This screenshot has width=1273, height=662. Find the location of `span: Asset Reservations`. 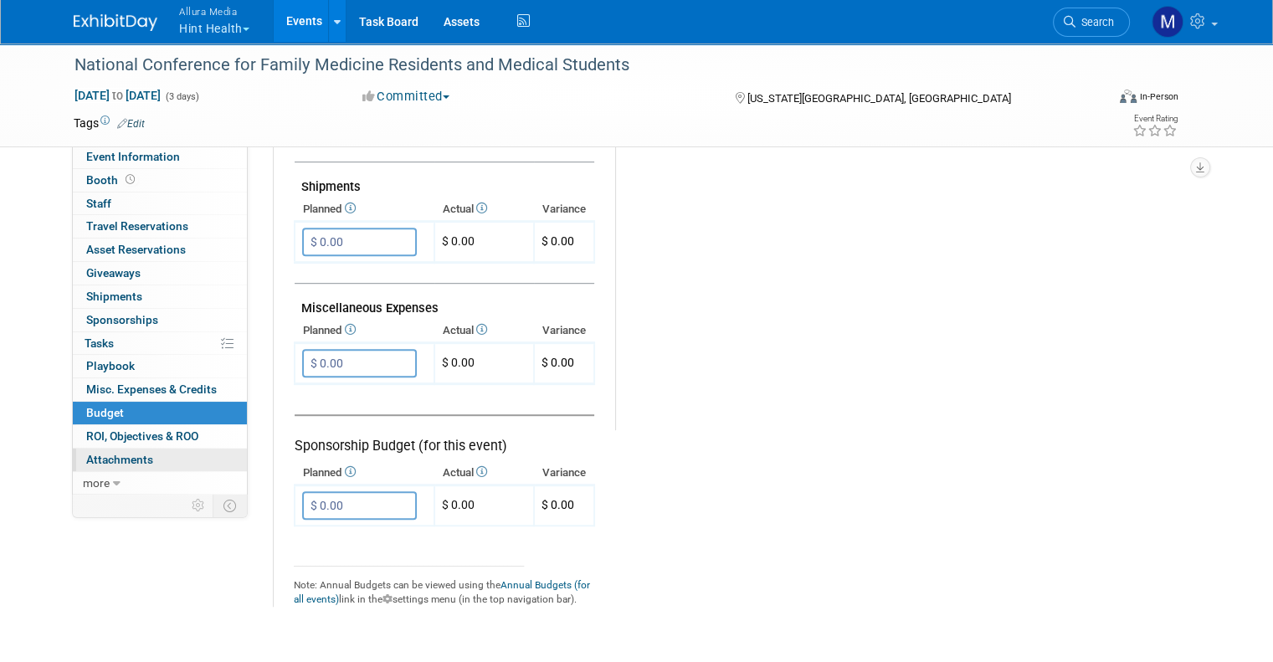

span: Asset Reservations is located at coordinates (136, 249).